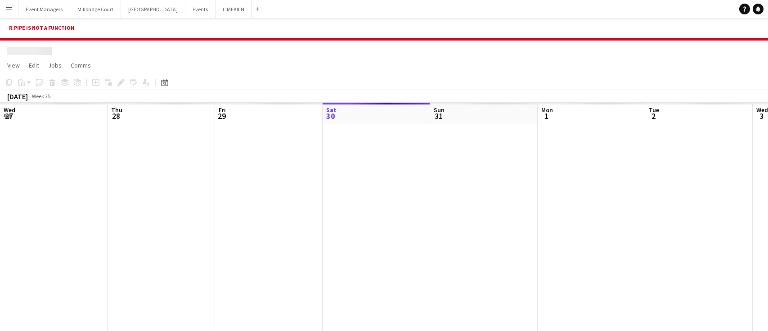 This screenshot has width=768, height=331. Describe the element at coordinates (14, 65) in the screenshot. I see `a: View` at that location.